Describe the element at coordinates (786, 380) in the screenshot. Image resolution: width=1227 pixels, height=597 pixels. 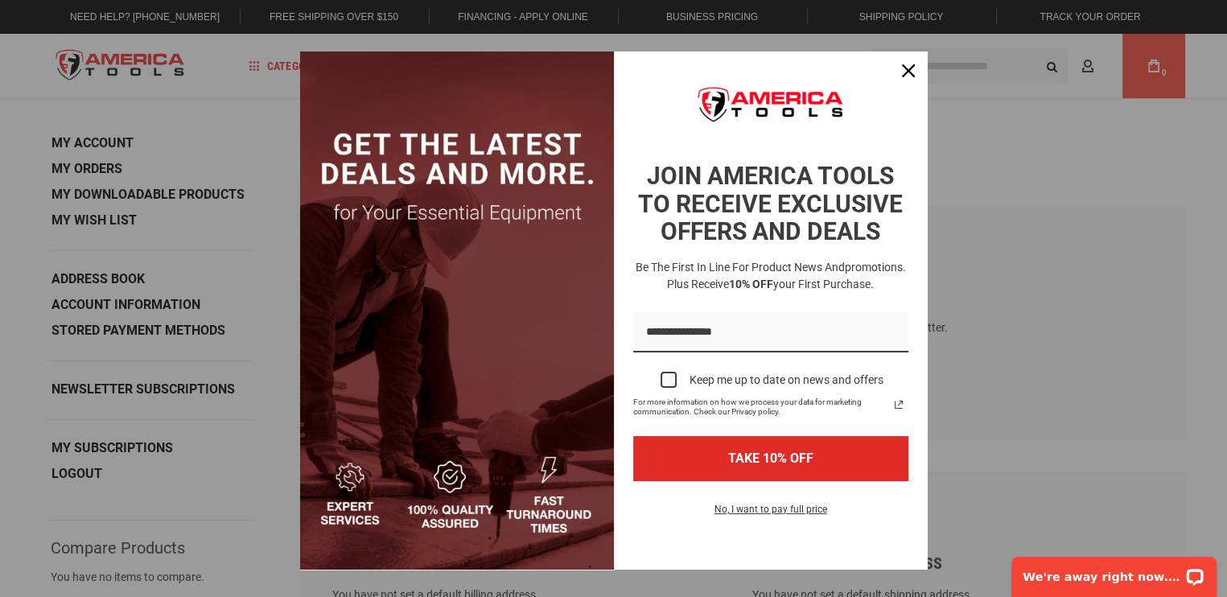
I see `div: Keep me up to date on news and offers` at that location.